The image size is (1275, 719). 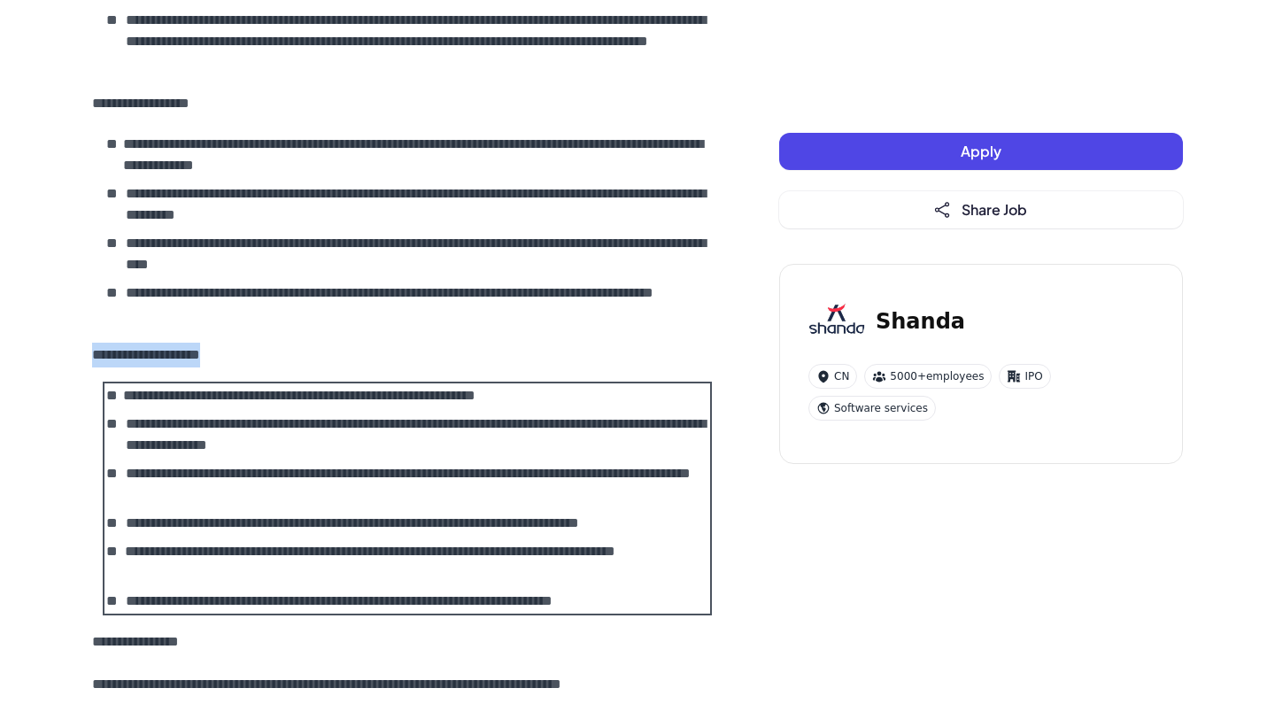 I want to click on h3: Shanda, so click(x=920, y=321).